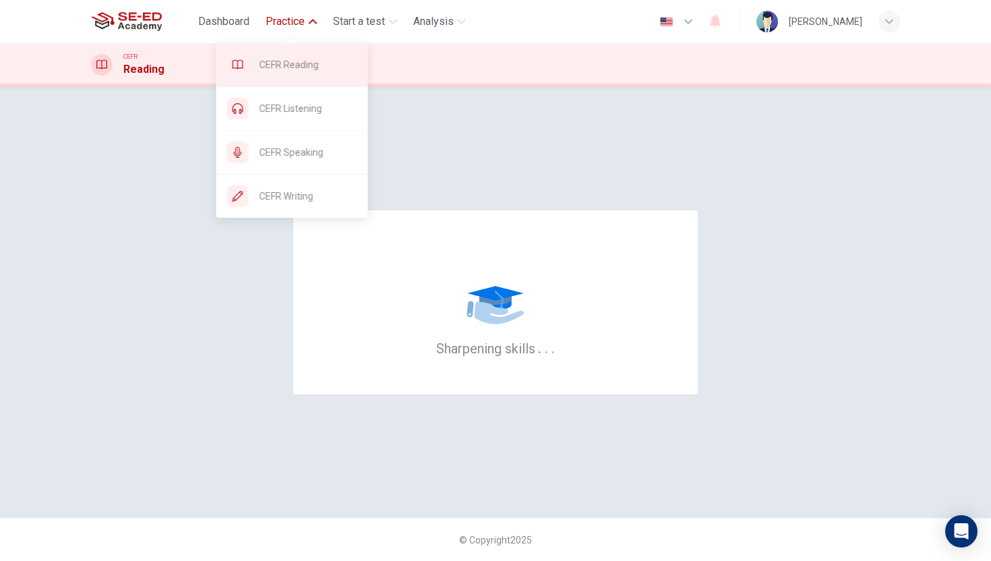  Describe the element at coordinates (224, 22) in the screenshot. I see `a: Dashboard` at that location.